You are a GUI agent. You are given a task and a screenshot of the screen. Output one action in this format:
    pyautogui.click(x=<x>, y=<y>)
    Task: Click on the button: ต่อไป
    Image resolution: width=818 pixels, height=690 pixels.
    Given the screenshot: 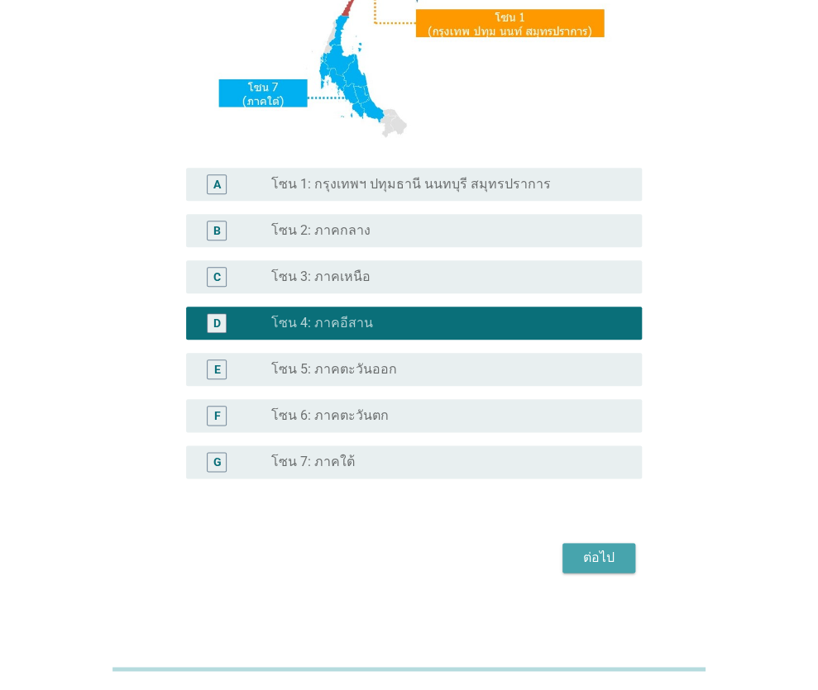 What is the action you would take?
    pyautogui.click(x=599, y=558)
    